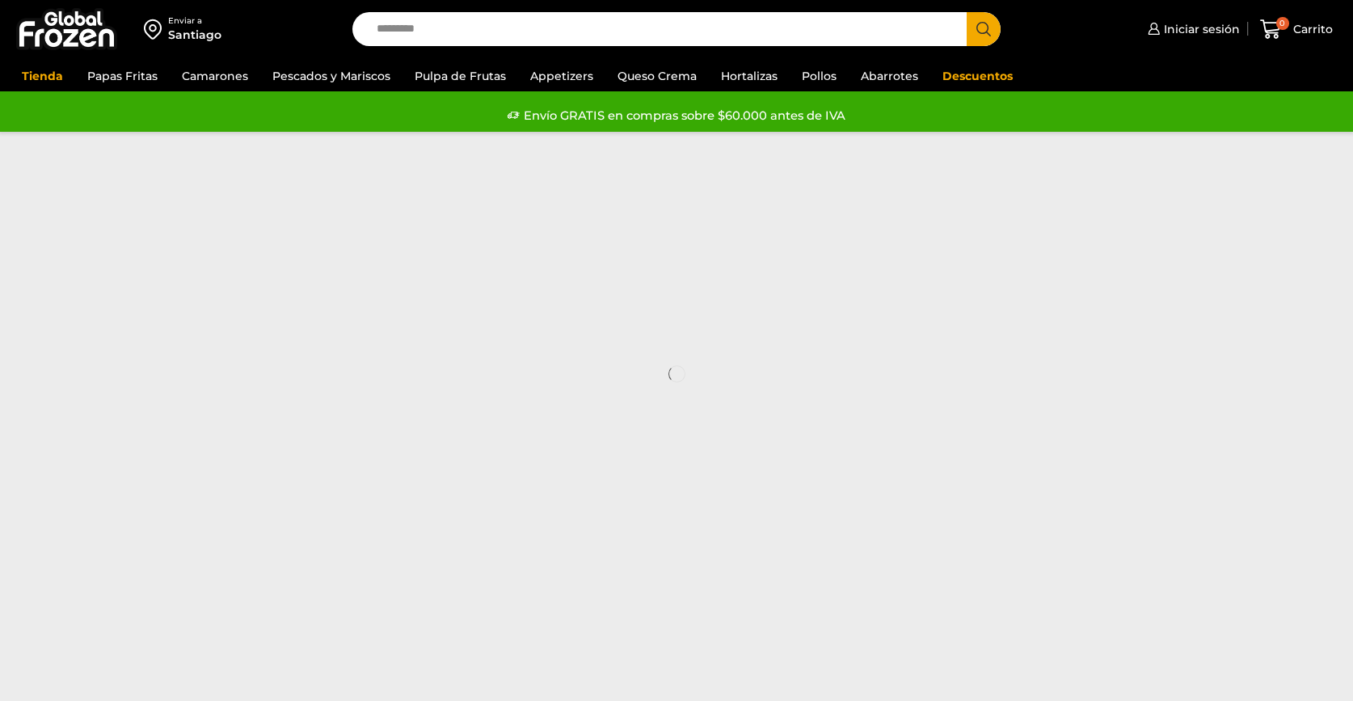  Describe the element at coordinates (331, 76) in the screenshot. I see `a: Pescados y Mariscos` at that location.